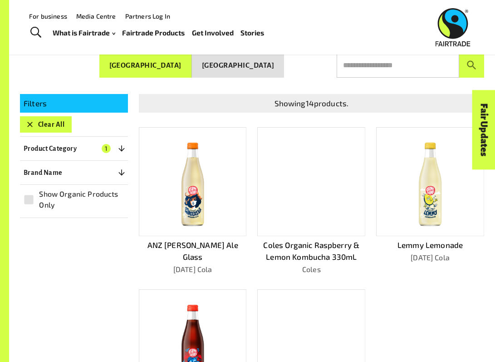 This screenshot has width=495, height=362. Describe the element at coordinates (148, 16) in the screenshot. I see `a: Partners Log In` at that location.